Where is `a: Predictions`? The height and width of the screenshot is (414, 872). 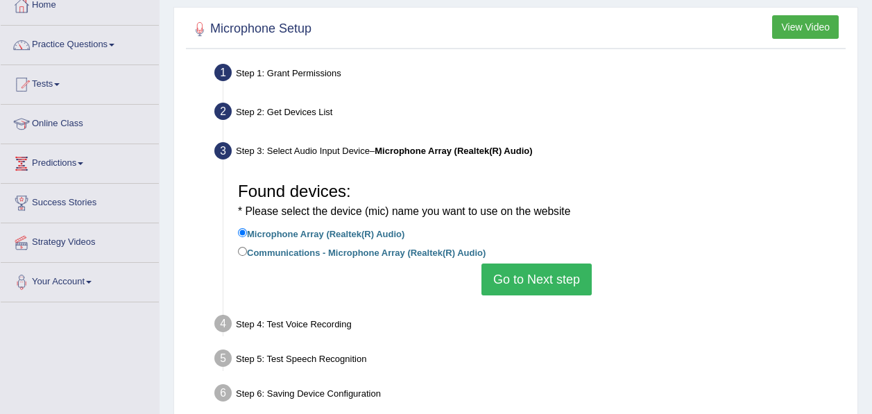
a: Predictions is located at coordinates (80, 162).